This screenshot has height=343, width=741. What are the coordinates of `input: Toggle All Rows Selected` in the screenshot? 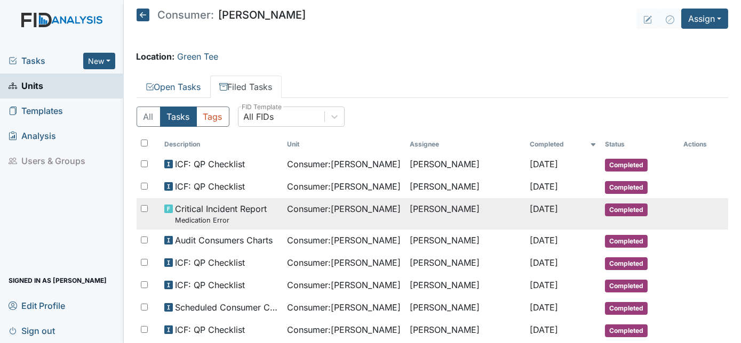 It's located at (144, 143).